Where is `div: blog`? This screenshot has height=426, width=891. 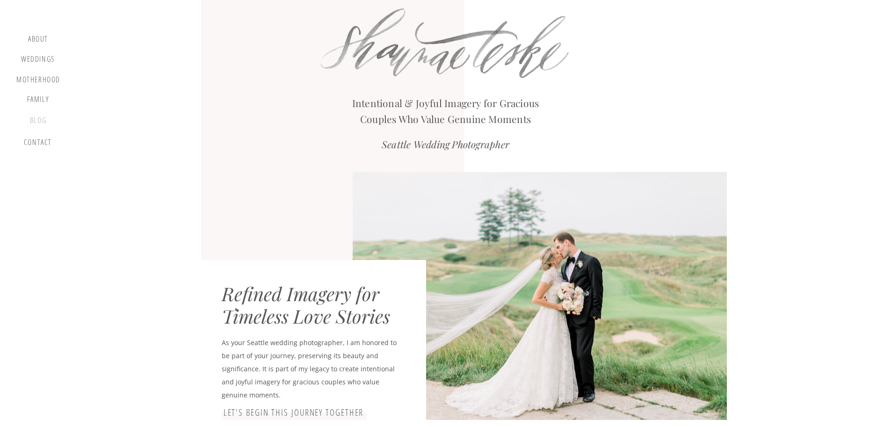
div: blog is located at coordinates (38, 123).